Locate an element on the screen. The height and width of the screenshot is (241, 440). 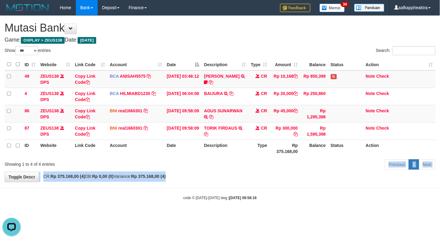
button: Open LiveChat chat widget is located at coordinates (12, 12).